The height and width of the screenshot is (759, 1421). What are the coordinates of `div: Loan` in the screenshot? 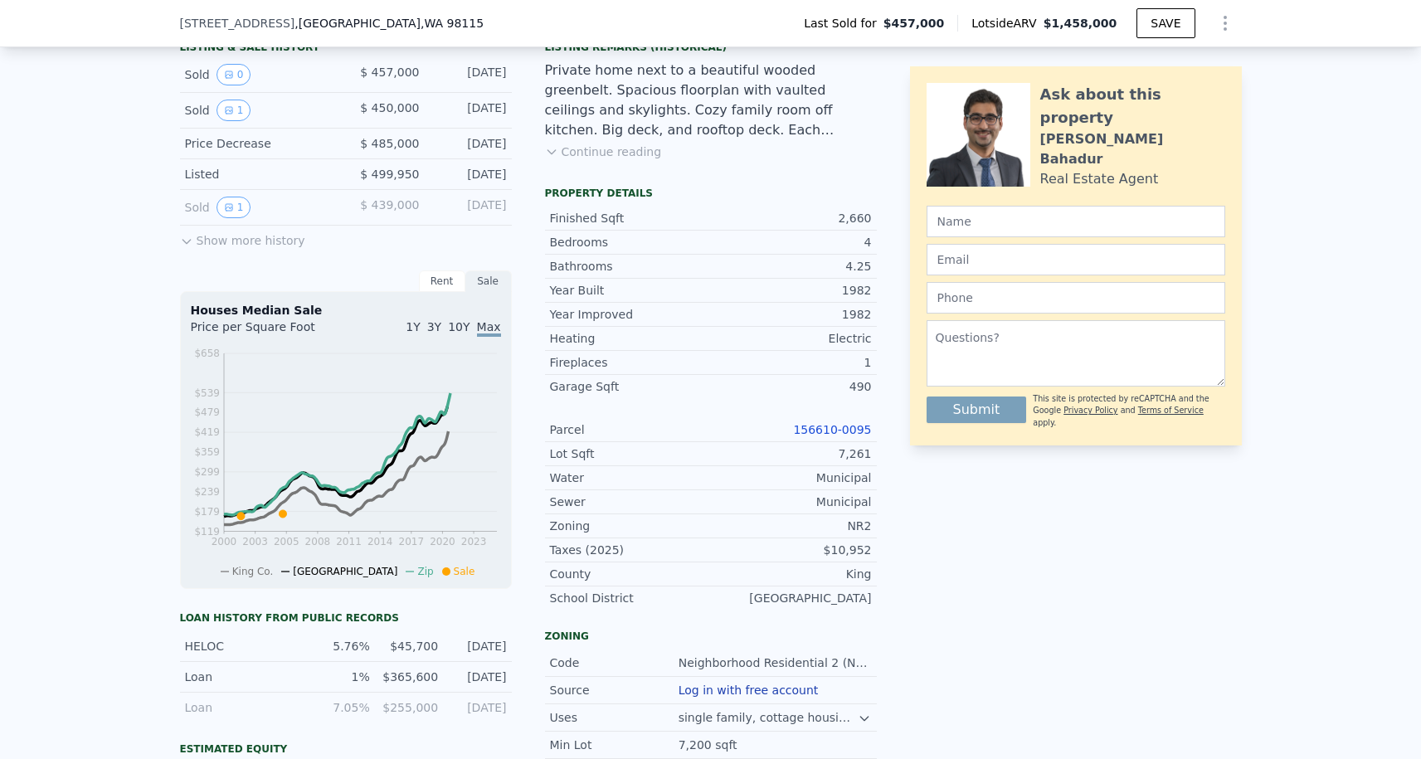 It's located at (243, 708).